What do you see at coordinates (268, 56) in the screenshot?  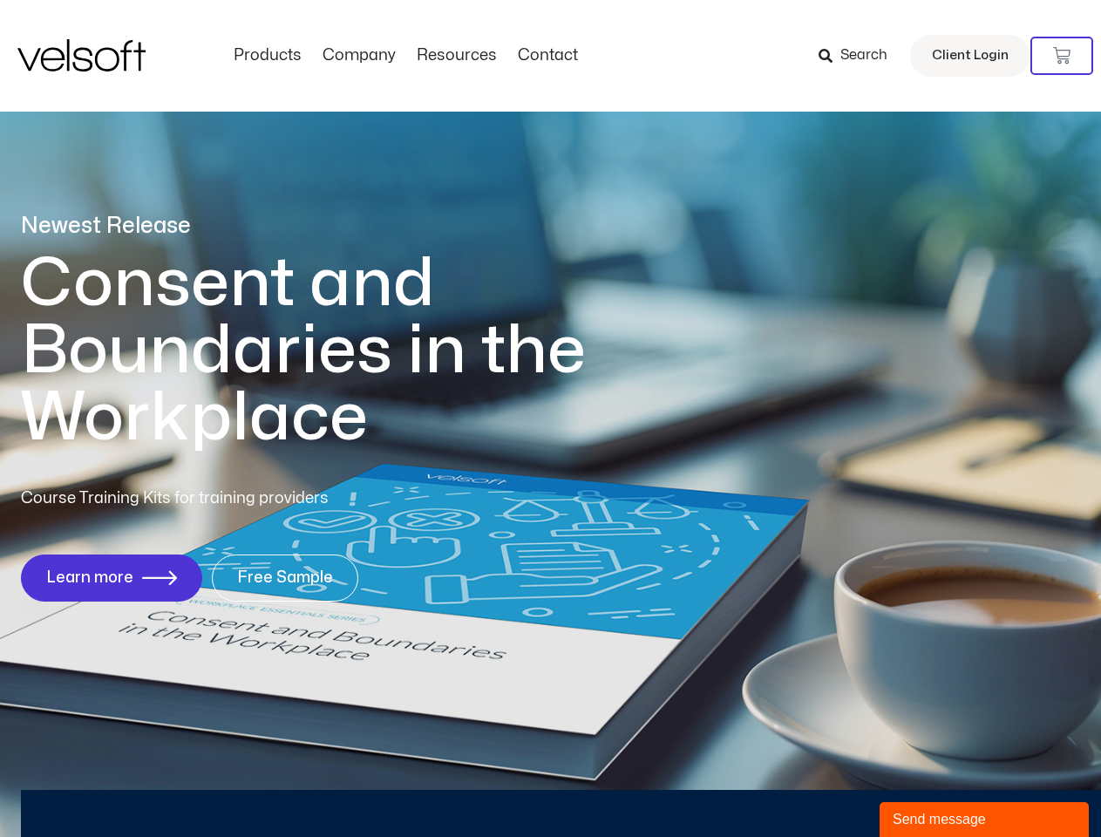 I see `a: ProductsMenu Toggle` at bounding box center [268, 56].